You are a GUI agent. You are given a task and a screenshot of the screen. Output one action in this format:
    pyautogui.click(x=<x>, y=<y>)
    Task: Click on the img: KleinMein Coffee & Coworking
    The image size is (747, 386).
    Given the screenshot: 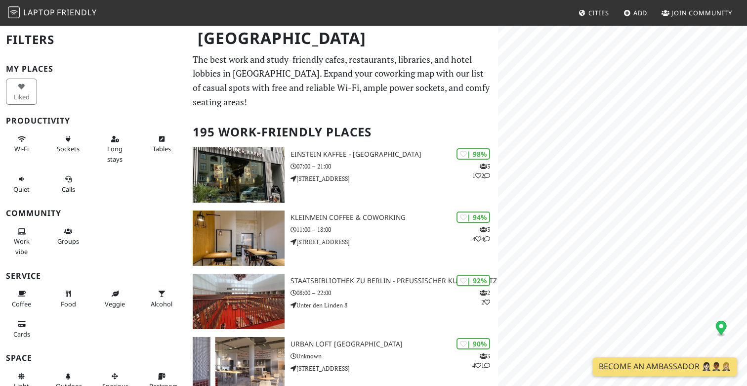 What is the action you would take?
    pyautogui.click(x=239, y=238)
    